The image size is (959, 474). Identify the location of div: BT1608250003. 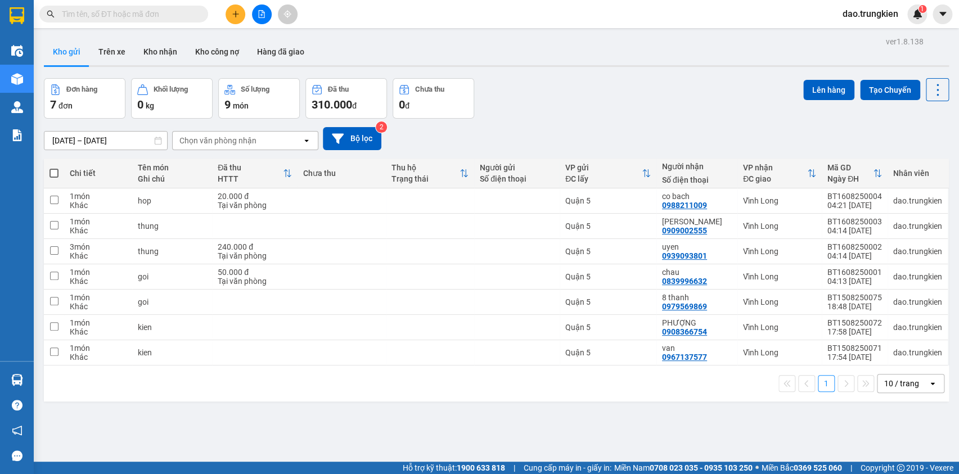
(854, 222).